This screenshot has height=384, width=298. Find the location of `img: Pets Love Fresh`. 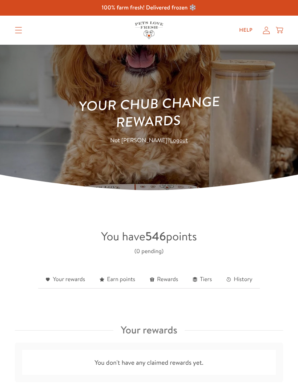

img: Pets Love Fresh is located at coordinates (149, 30).